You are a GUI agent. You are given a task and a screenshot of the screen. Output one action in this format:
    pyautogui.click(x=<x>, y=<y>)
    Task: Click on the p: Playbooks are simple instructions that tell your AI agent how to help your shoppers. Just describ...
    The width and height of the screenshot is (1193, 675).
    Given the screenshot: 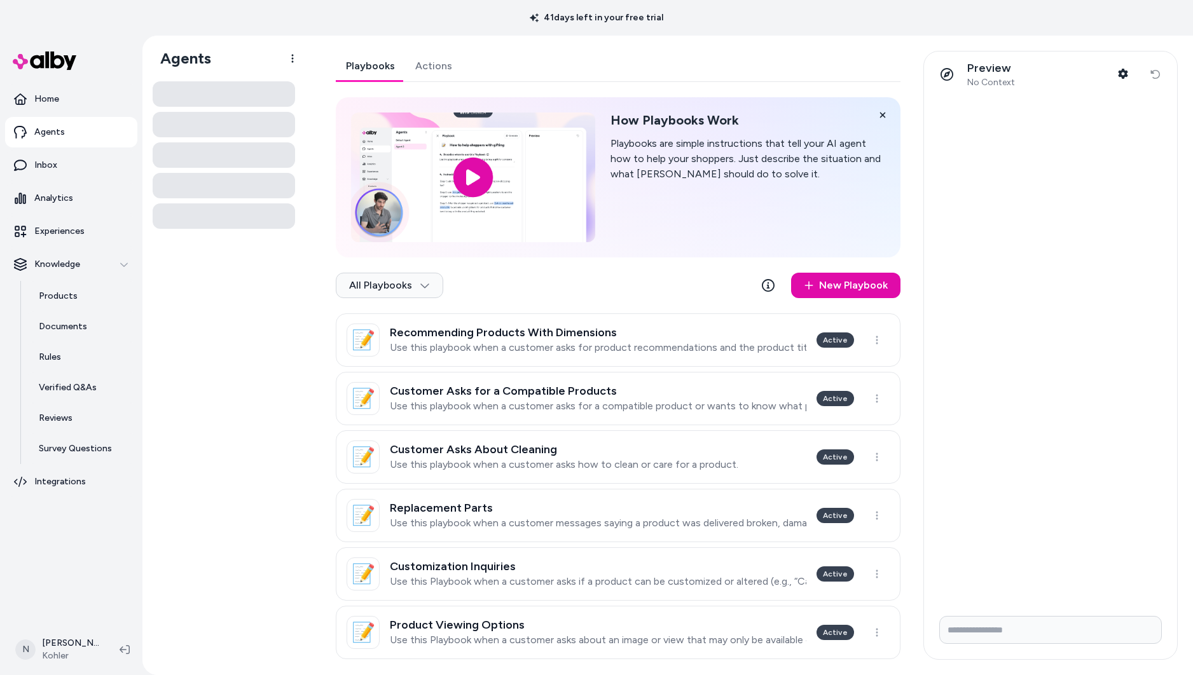 What is the action you would take?
    pyautogui.click(x=748, y=159)
    